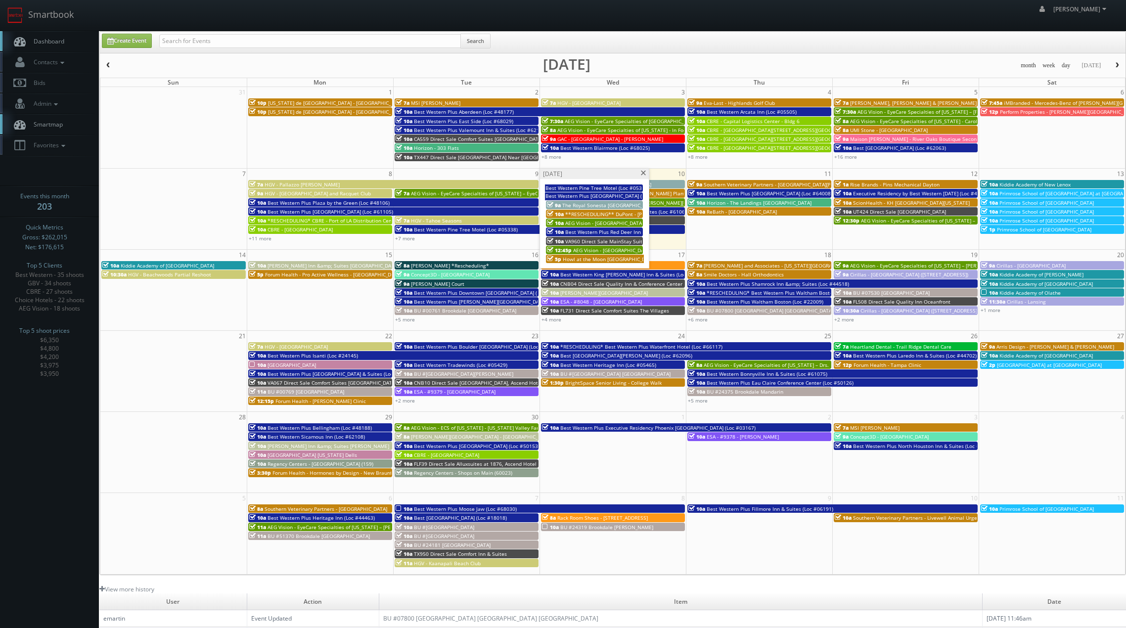  I want to click on span: 3:30p, so click(260, 473).